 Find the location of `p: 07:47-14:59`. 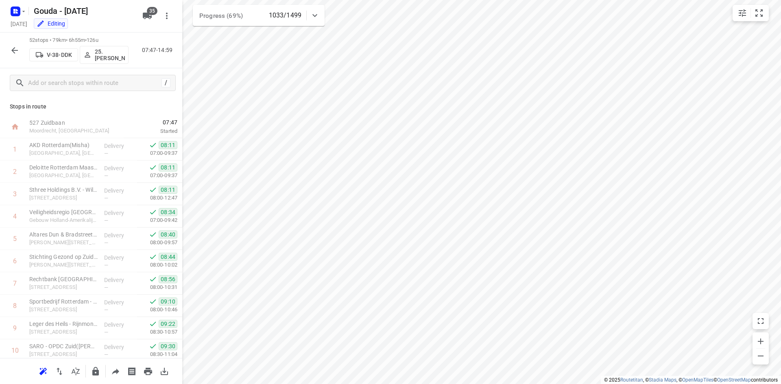

p: 07:47-14:59 is located at coordinates (159, 50).